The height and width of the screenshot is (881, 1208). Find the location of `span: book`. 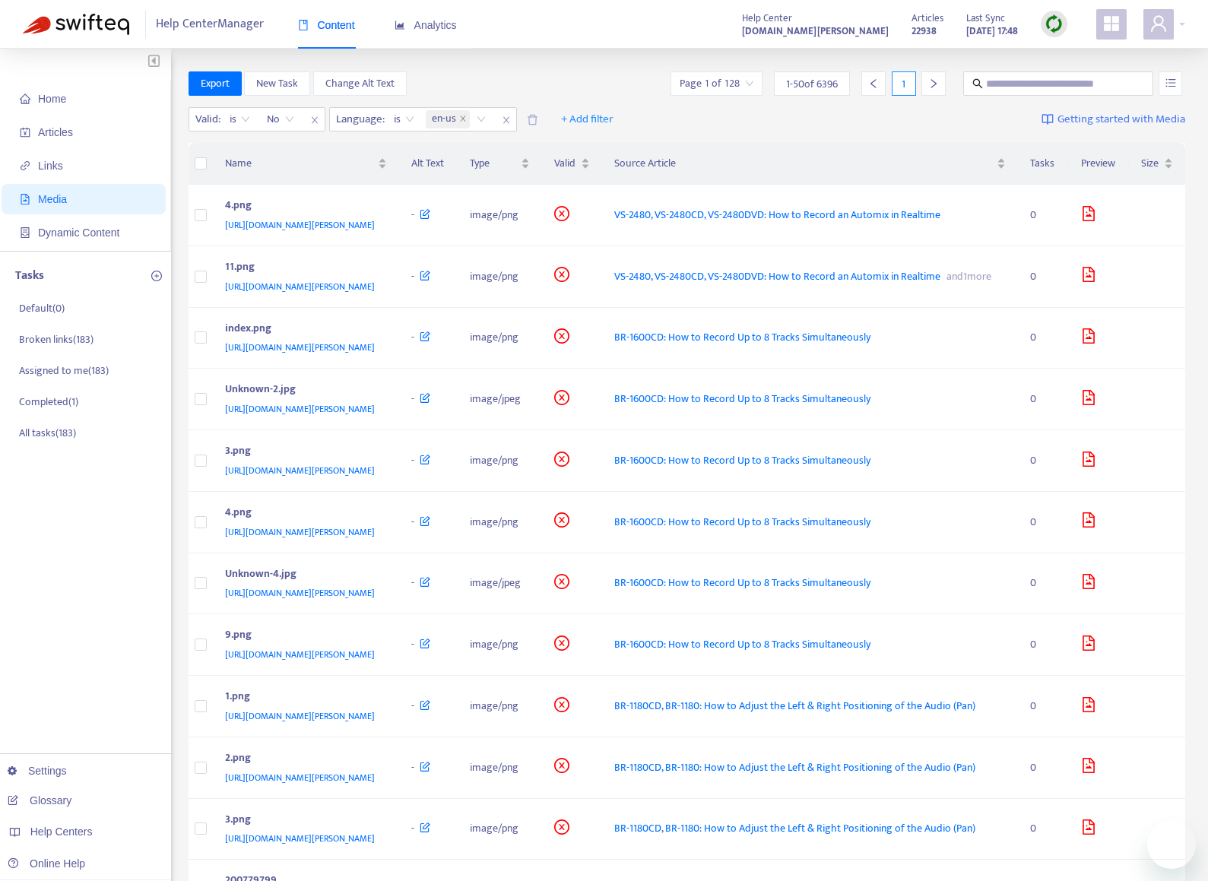

span: book is located at coordinates (303, 25).